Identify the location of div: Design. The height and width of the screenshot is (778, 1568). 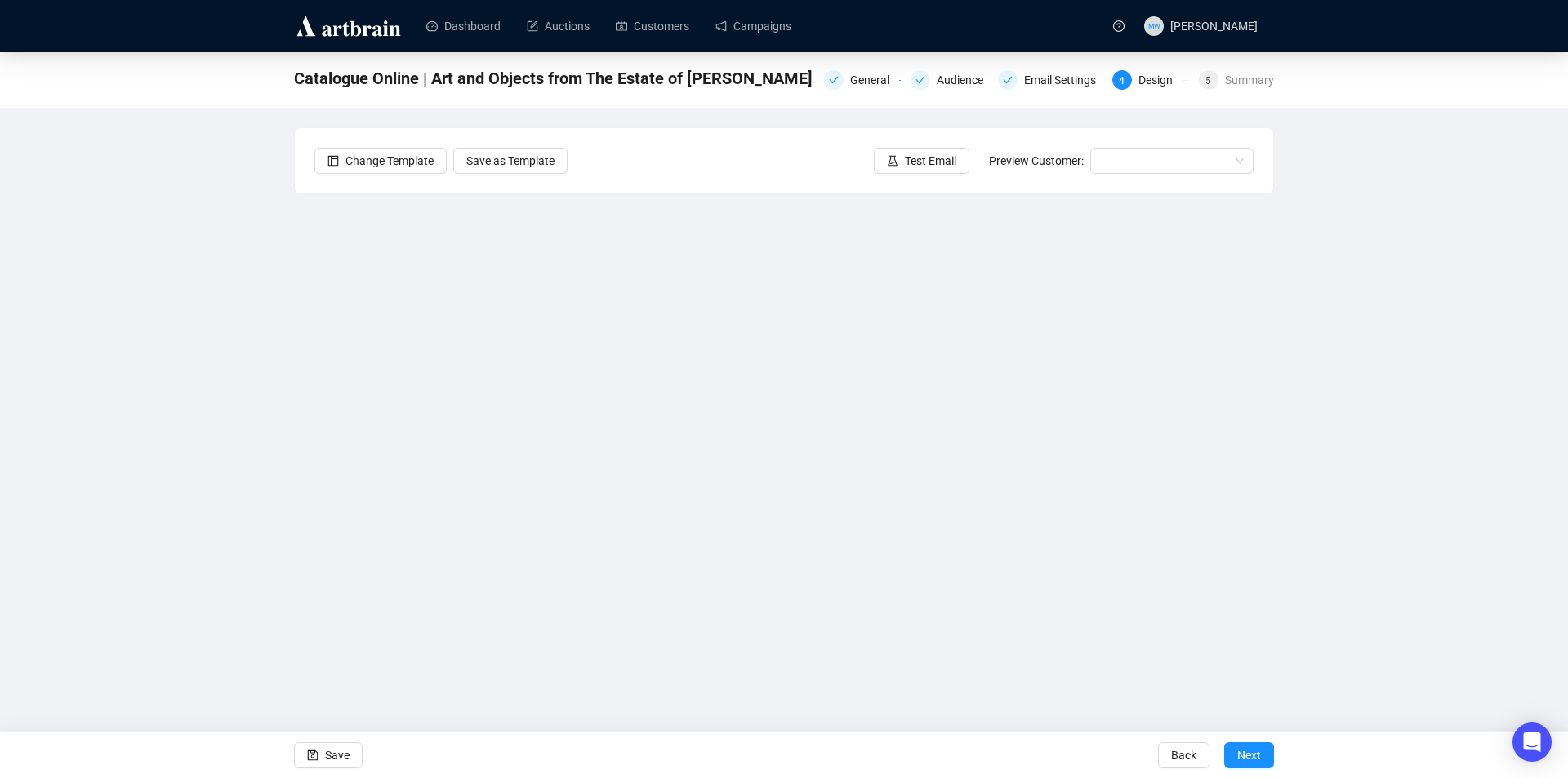
(1160, 80).